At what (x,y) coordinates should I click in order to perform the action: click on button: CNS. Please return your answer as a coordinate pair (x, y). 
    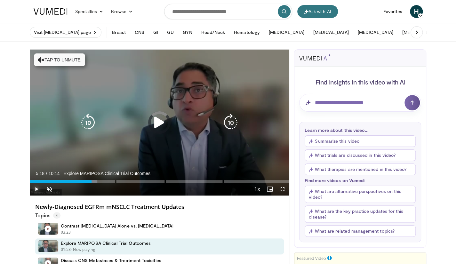
    Looking at the image, I should click on (140, 32).